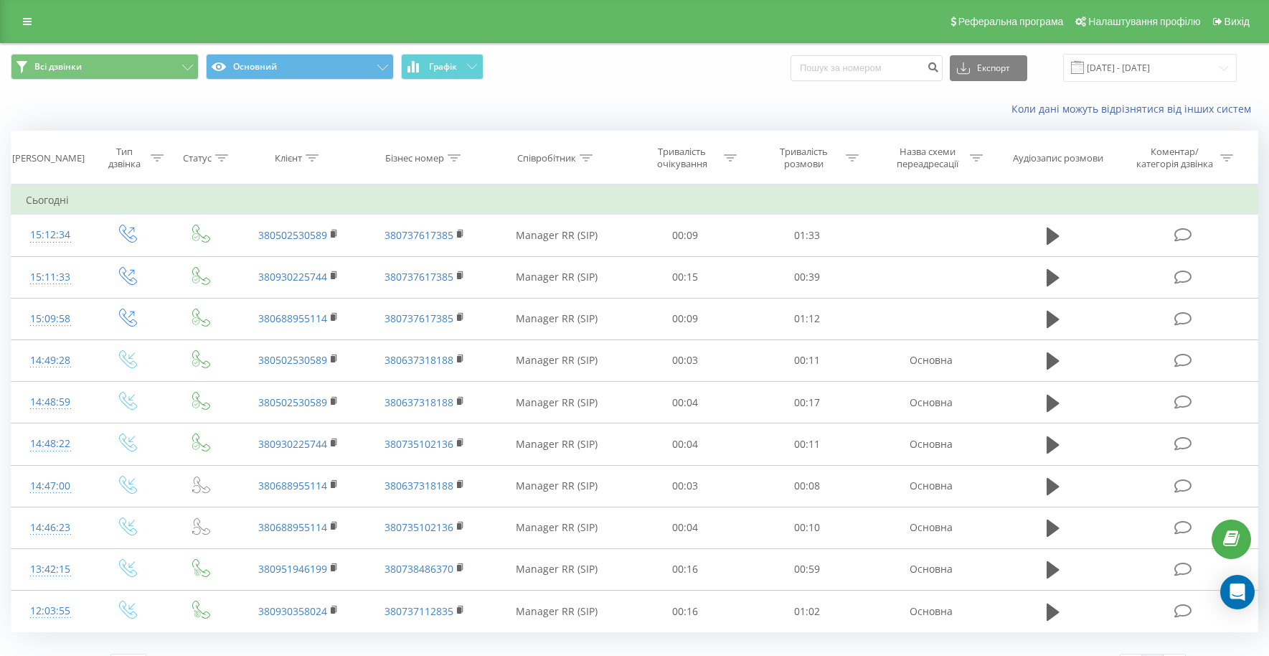 This screenshot has width=1269, height=656. Describe the element at coordinates (807, 486) in the screenshot. I see `td: 00:08` at that location.